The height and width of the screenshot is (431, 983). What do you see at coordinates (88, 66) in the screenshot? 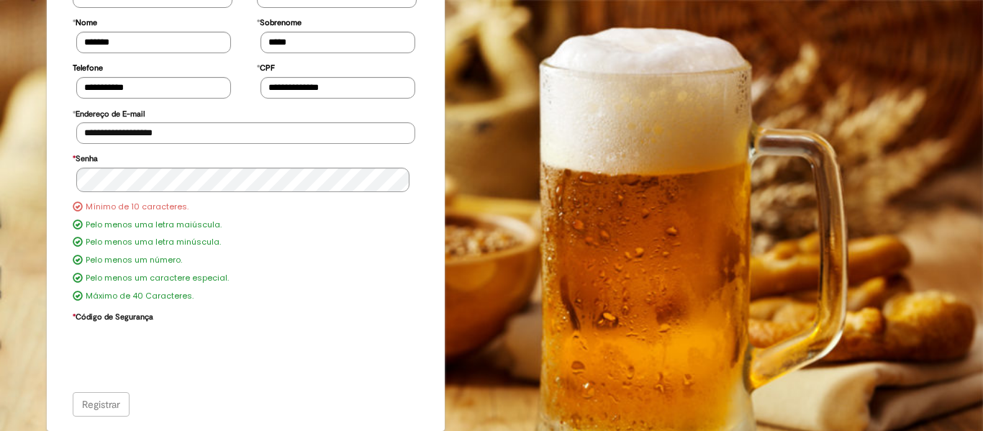
I see `label: Telefone` at bounding box center [88, 66].